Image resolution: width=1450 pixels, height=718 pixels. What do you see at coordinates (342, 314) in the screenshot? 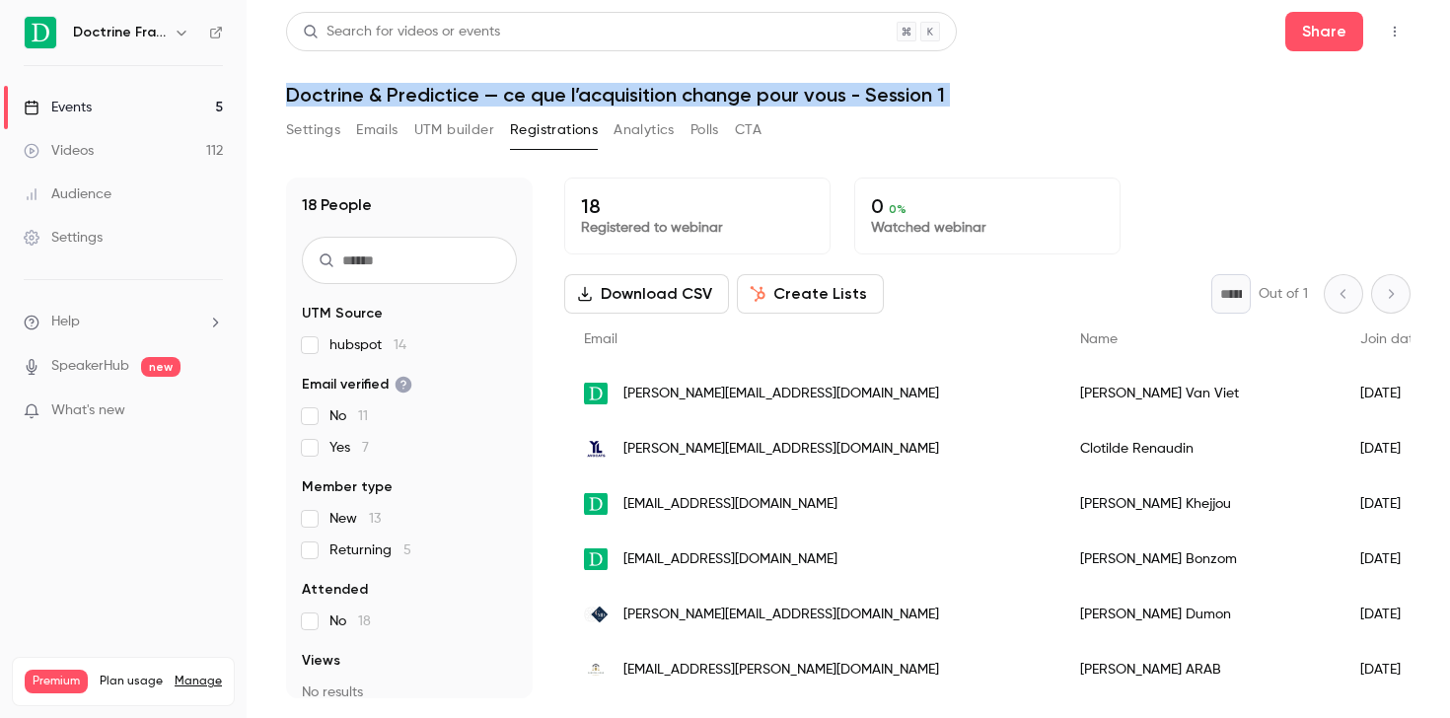
I see `span: UTM Source` at bounding box center [342, 314].